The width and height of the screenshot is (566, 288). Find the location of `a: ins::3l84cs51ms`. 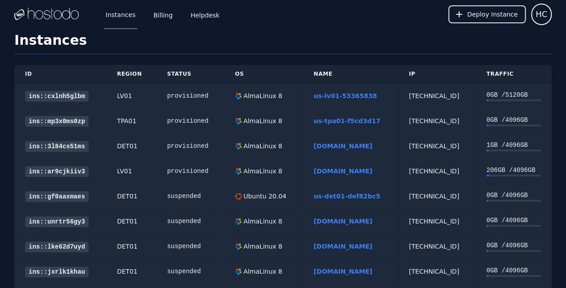

a: ins::3l84cs51ms is located at coordinates (57, 146).